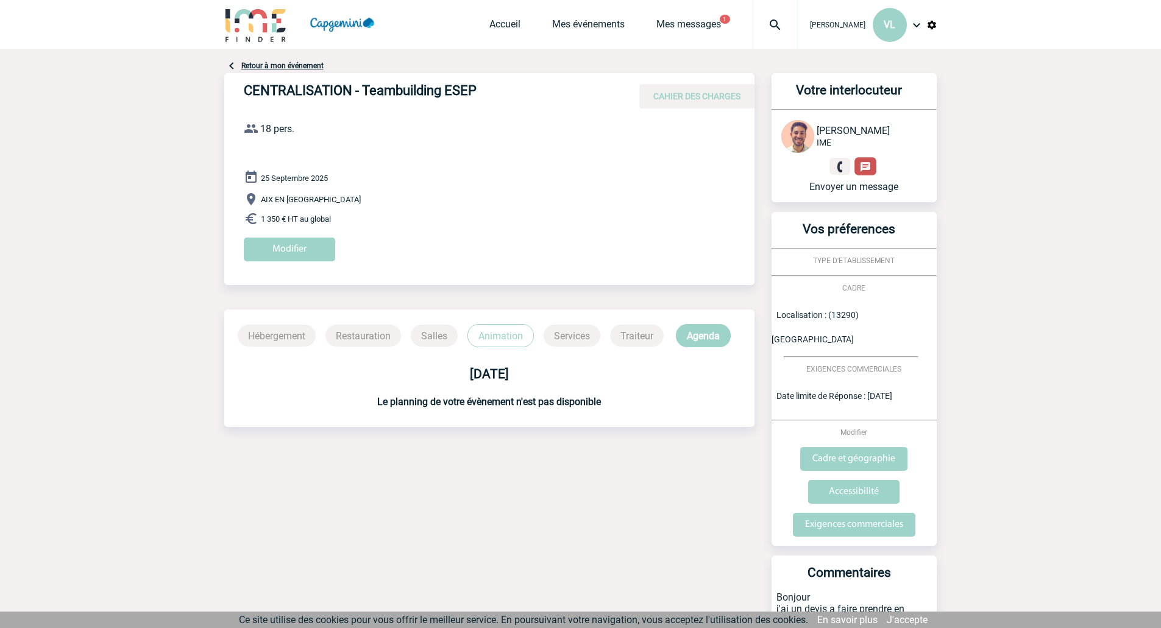 This screenshot has width=1161, height=628. What do you see at coordinates (889, 24) in the screenshot?
I see `span: VL` at bounding box center [889, 24].